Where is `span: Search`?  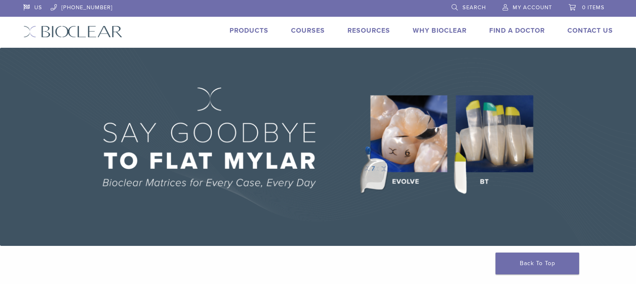
span: Search is located at coordinates (474, 8).